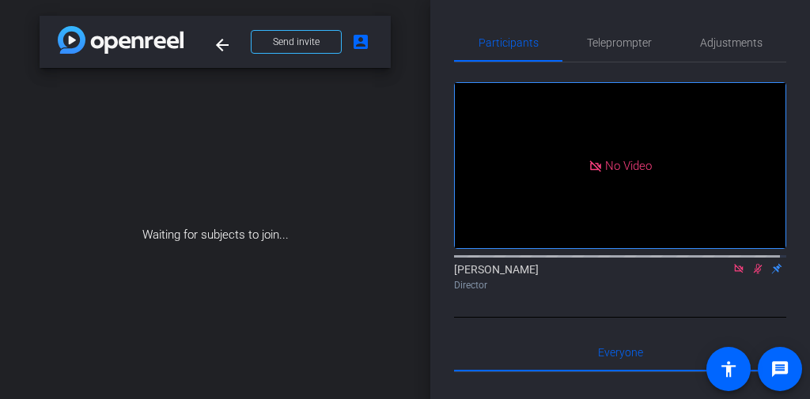 The height and width of the screenshot is (399, 810). What do you see at coordinates (399, 42) in the screenshot?
I see `mat-icon: grid_on` at bounding box center [399, 42].